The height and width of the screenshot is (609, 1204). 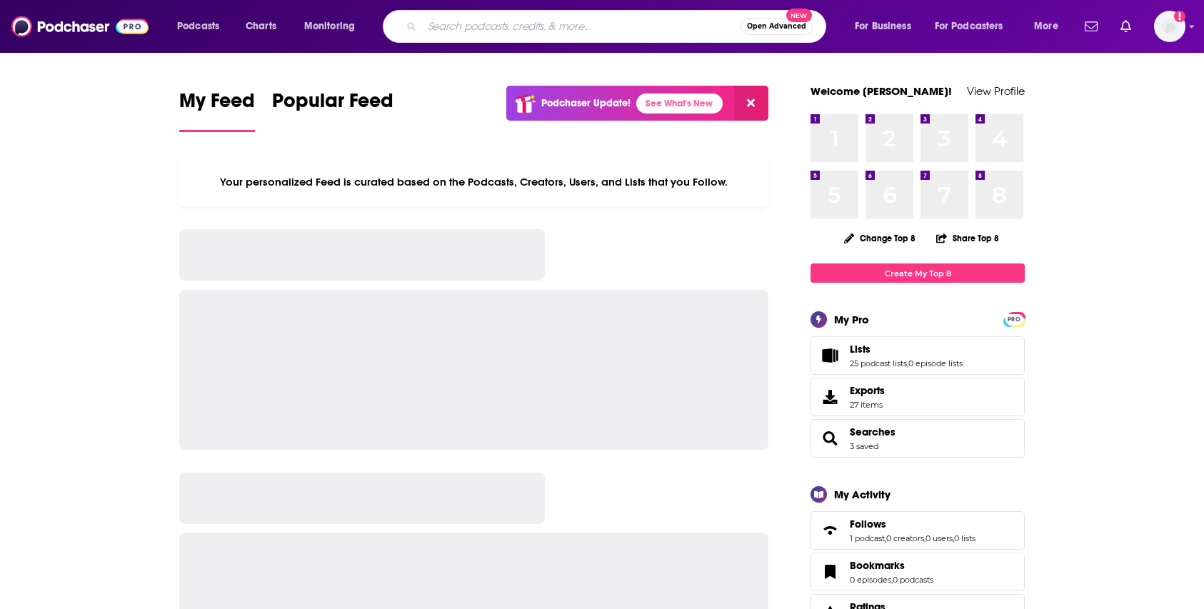 I want to click on a: 0 podcasts, so click(x=912, y=580).